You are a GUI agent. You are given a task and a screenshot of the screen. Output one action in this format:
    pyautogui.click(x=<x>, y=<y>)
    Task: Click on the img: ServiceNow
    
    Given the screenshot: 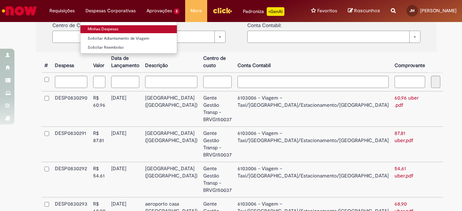 What is the action you would take?
    pyautogui.click(x=19, y=11)
    